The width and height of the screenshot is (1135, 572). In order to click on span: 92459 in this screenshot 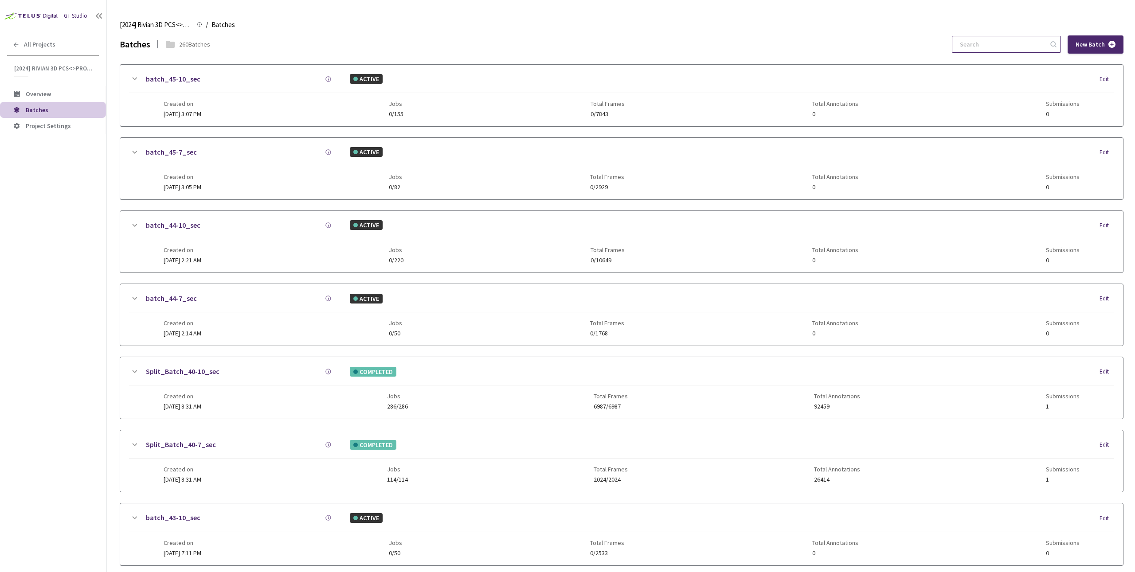, I will do `click(837, 406)`.